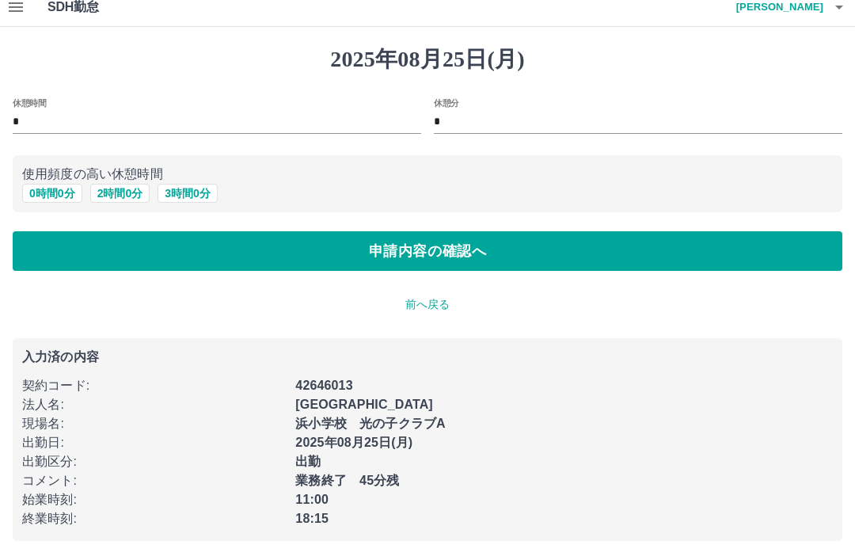 The image size is (855, 560). Describe the element at coordinates (312, 499) in the screenshot. I see `b: 11:00` at that location.